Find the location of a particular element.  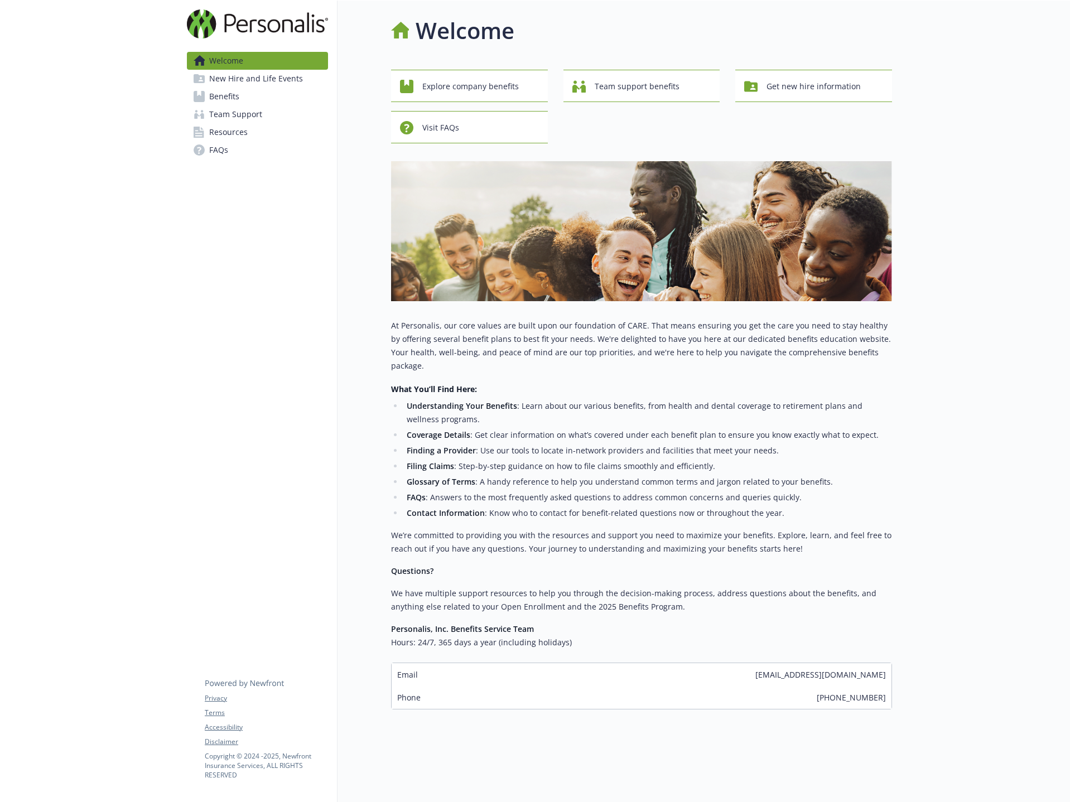

strong: Glossary of Terms is located at coordinates (441, 481).